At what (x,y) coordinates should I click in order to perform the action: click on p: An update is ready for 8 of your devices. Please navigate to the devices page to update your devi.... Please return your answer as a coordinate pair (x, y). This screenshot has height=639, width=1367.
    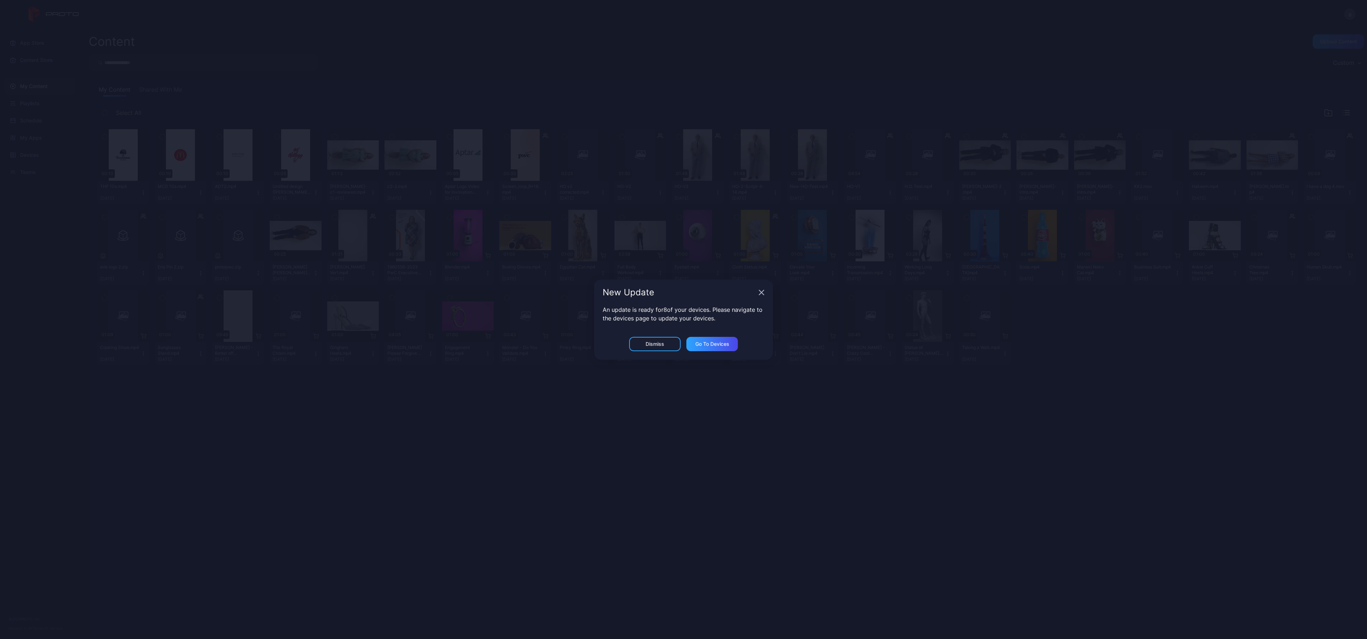
    Looking at the image, I should click on (684, 314).